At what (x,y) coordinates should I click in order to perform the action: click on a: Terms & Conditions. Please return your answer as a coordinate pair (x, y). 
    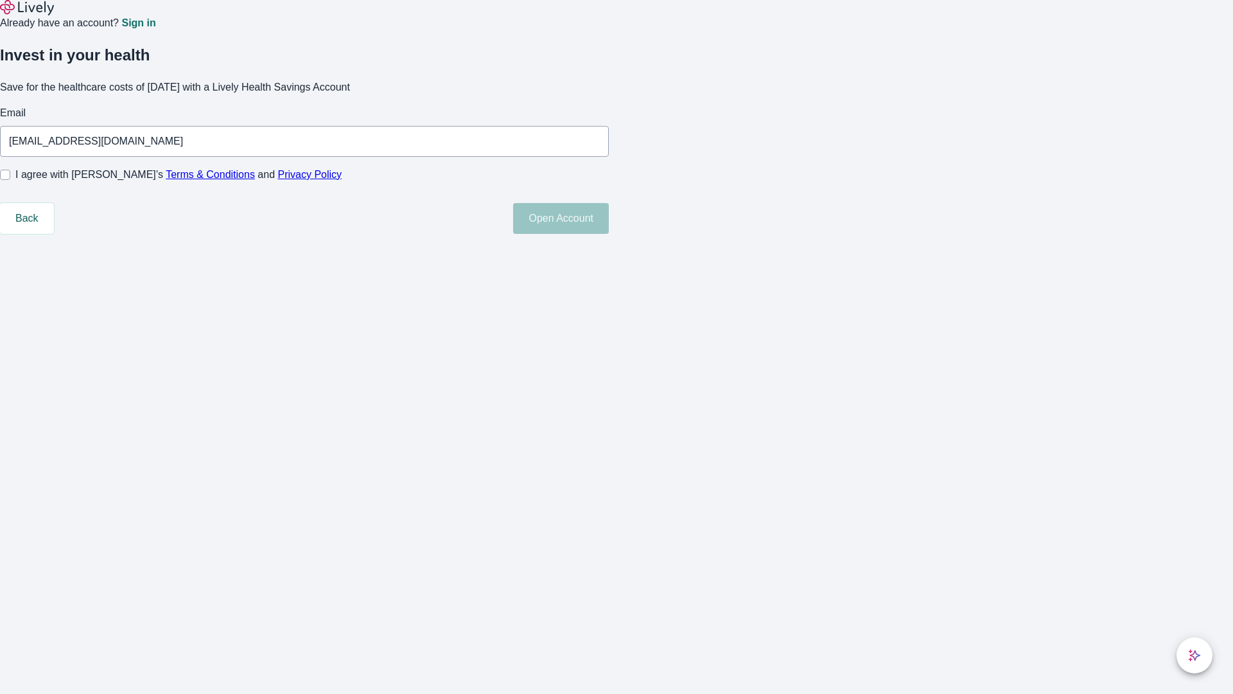
    Looking at the image, I should click on (210, 174).